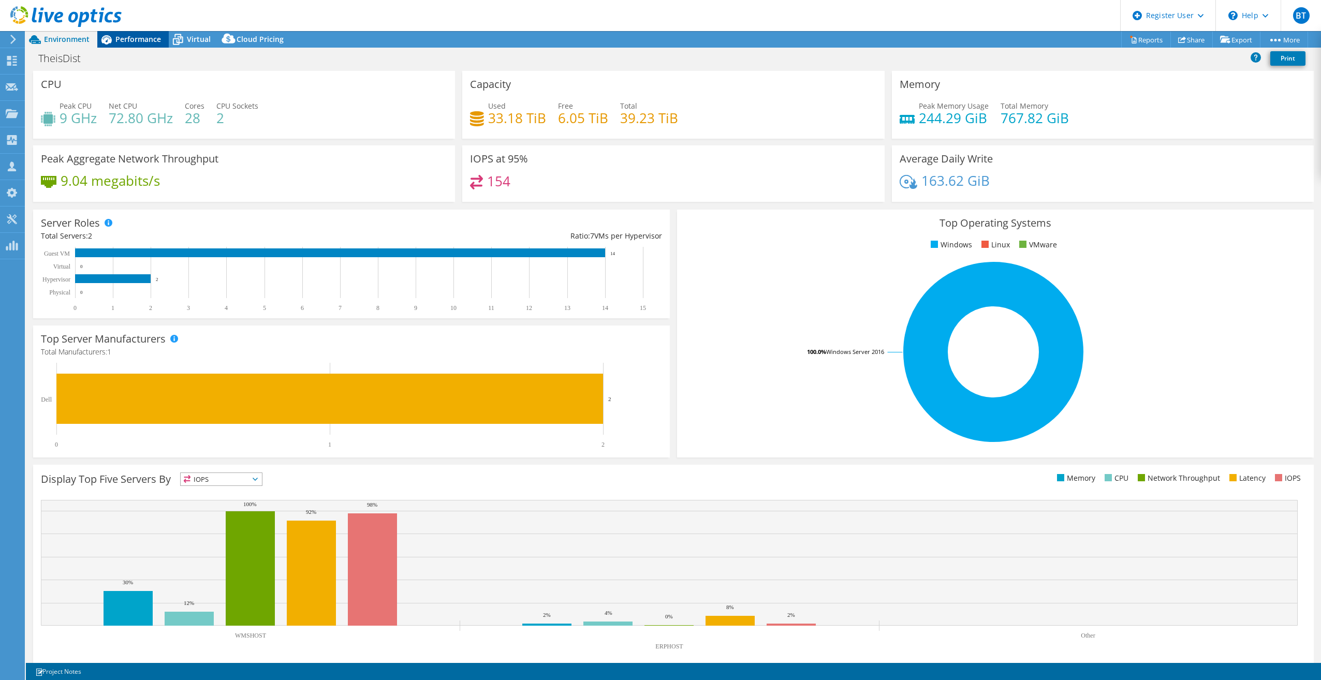 This screenshot has width=1321, height=680. Describe the element at coordinates (109, 352) in the screenshot. I see `span: 1` at that location.